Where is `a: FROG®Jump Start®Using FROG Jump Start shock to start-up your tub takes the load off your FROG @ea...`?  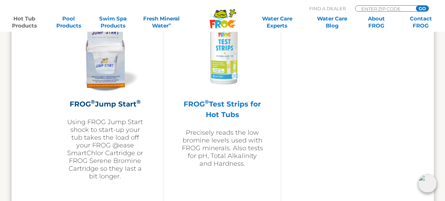
a: FROG®Jump Start®Using FROG Jump Start shock to start-up your tub takes the load off your FROG @ea... is located at coordinates (105, 101).